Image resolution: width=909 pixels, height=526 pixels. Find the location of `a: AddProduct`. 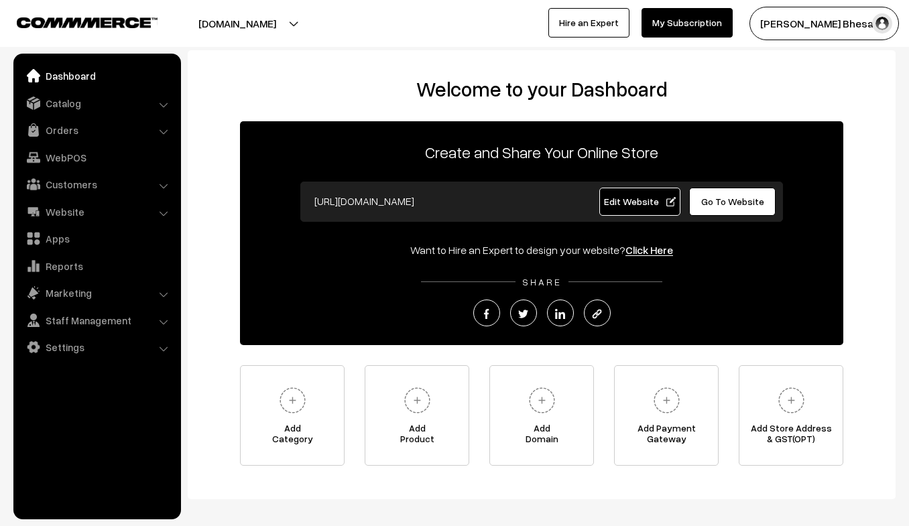

a: AddProduct is located at coordinates (417, 416).